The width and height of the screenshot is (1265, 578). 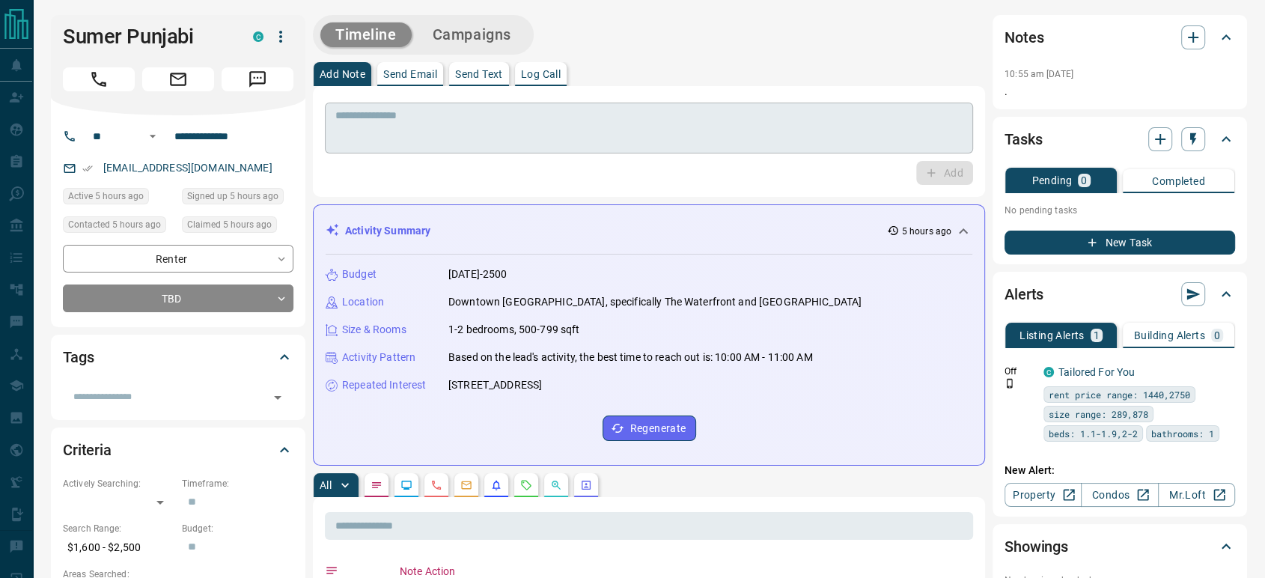 What do you see at coordinates (1120, 243) in the screenshot?
I see `button: New Task` at bounding box center [1120, 243].